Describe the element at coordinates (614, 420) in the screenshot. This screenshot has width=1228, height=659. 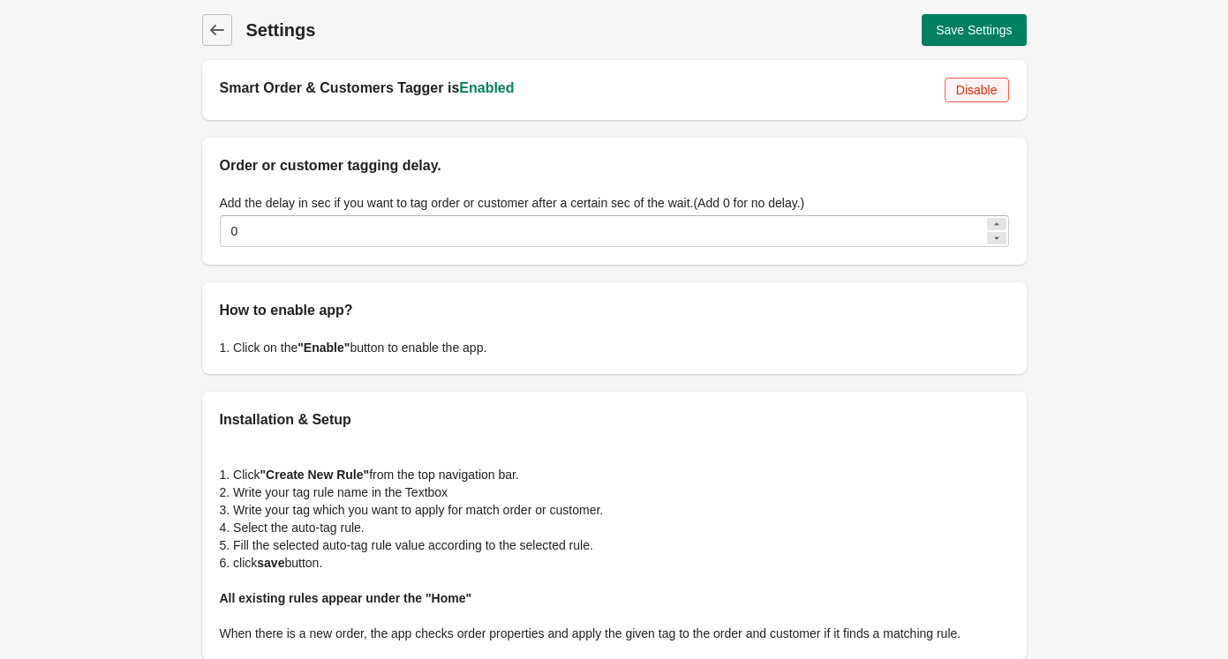
I see `h2: Installation & Setup` at that location.